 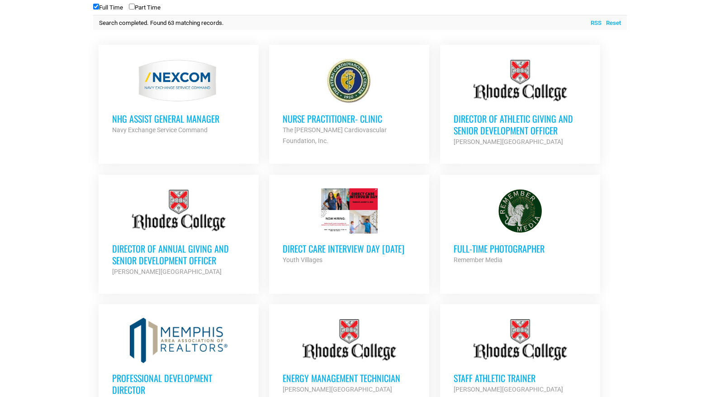 I want to click on a: RSS, so click(x=594, y=23).